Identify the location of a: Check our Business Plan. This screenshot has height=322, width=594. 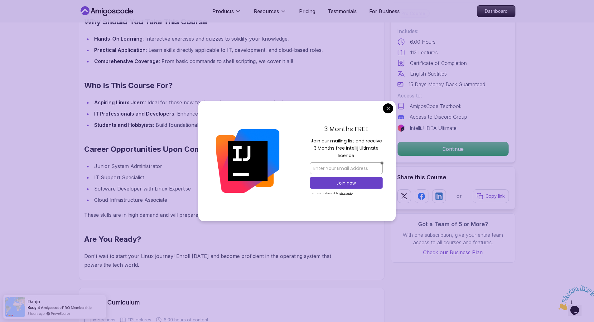
(453, 252).